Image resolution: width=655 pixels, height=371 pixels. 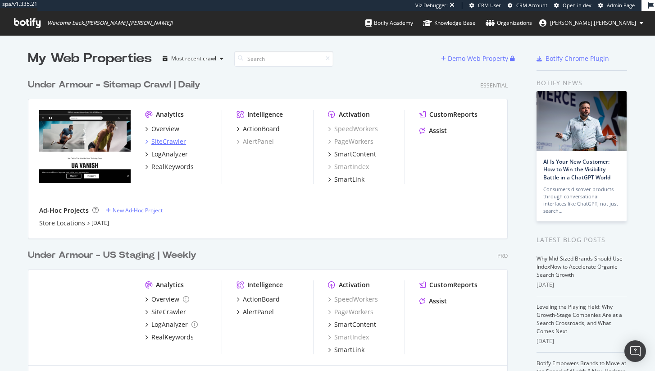 I want to click on span: Open in dev, so click(x=577, y=5).